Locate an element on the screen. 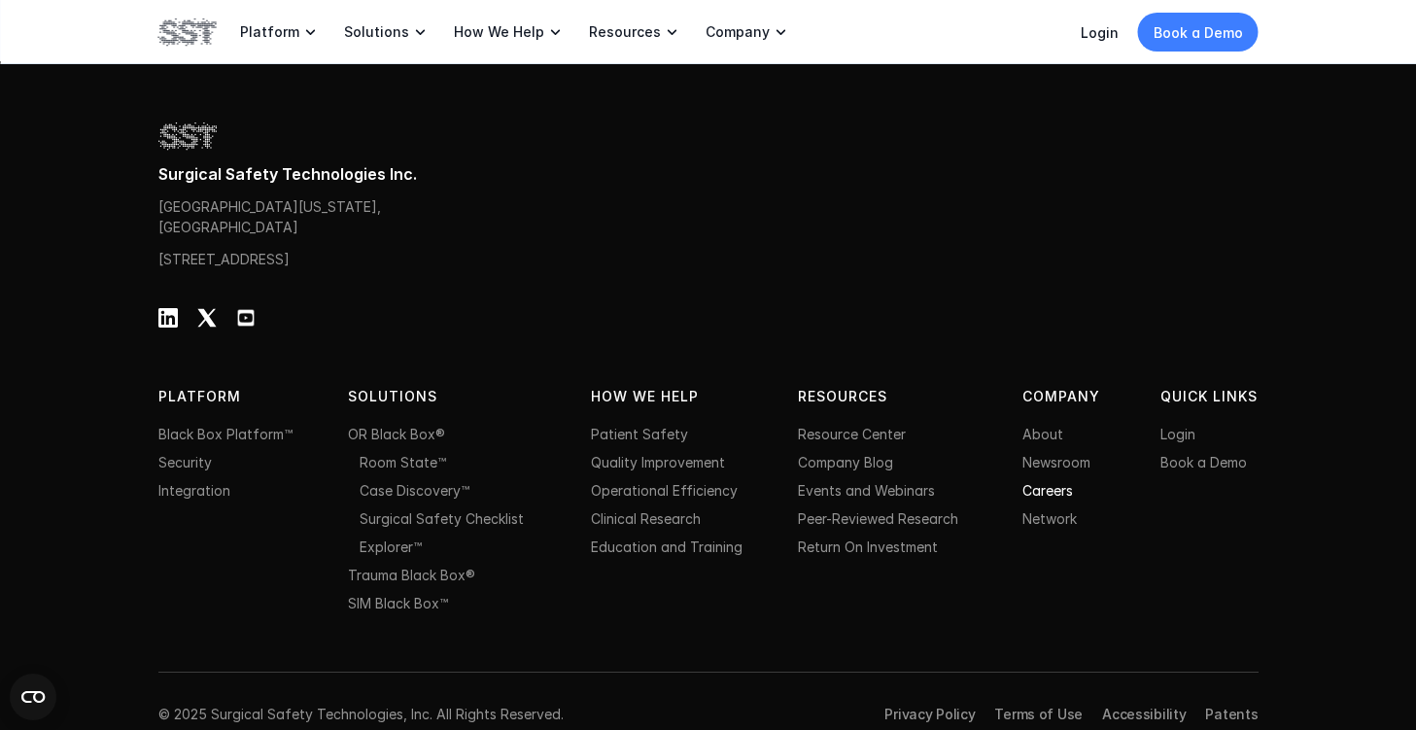 The width and height of the screenshot is (1416, 730). a: Careers is located at coordinates (1048, 490).